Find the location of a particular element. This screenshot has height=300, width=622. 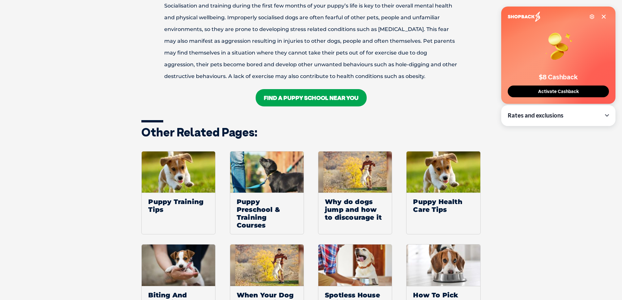

a: FIND A Puppy School NEAR YOU is located at coordinates (311, 98).